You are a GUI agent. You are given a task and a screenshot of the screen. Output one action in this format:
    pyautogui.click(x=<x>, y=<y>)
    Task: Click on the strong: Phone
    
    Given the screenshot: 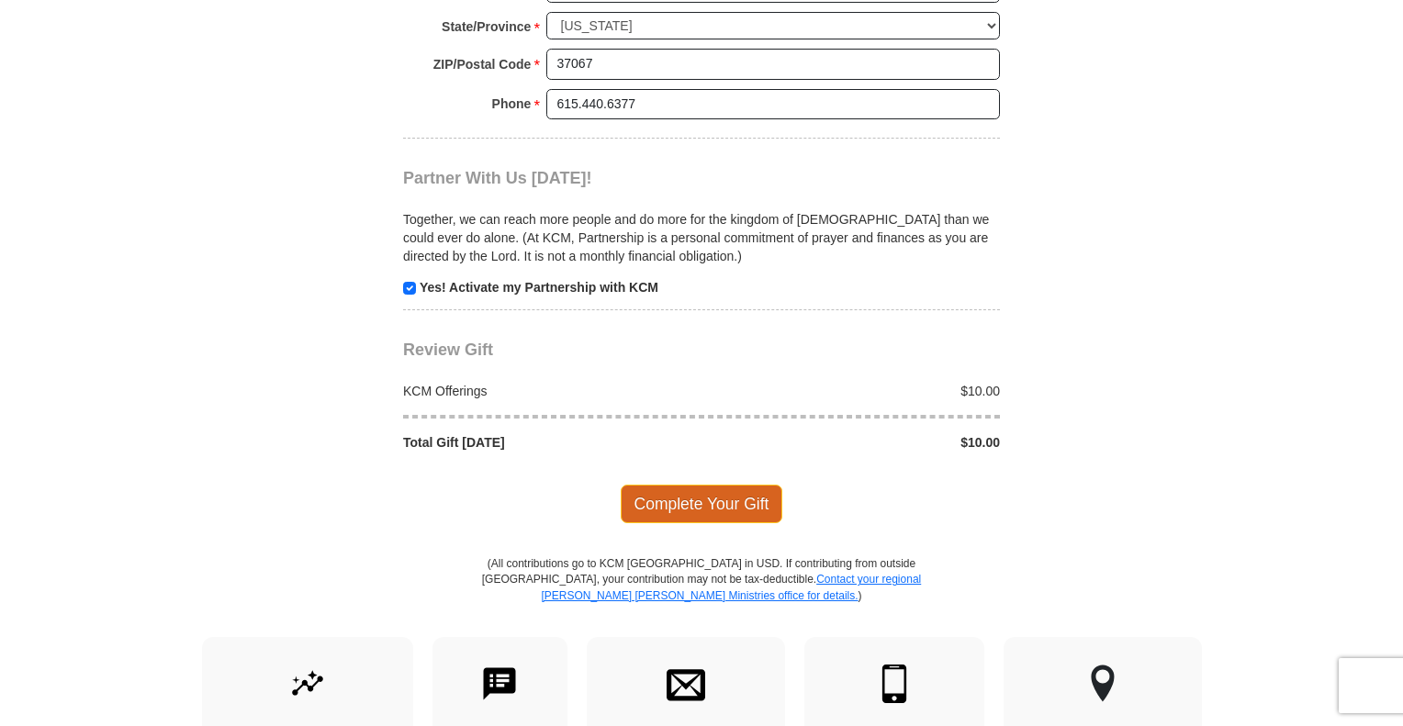 What is the action you would take?
    pyautogui.click(x=511, y=104)
    